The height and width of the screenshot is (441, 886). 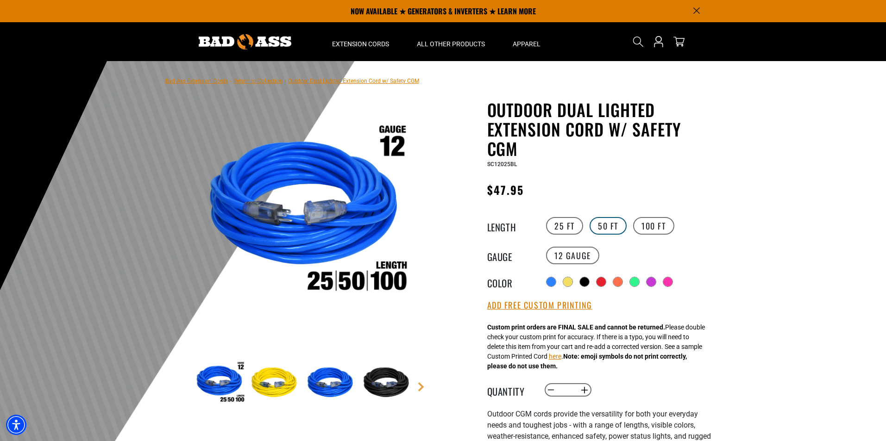 I want to click on strong: Custom print orders are FINAL SALE and cannot be returned., so click(x=576, y=327).